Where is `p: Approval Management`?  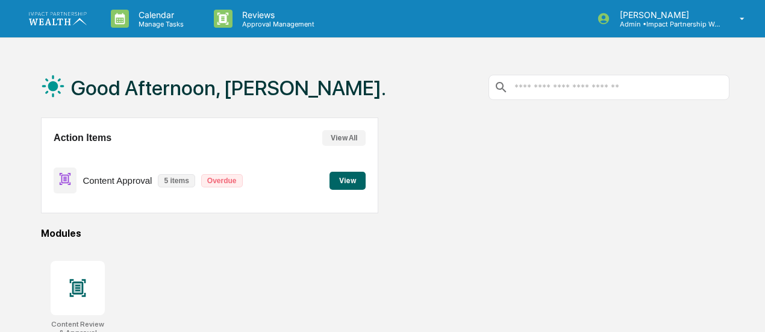
p: Approval Management is located at coordinates (276, 24).